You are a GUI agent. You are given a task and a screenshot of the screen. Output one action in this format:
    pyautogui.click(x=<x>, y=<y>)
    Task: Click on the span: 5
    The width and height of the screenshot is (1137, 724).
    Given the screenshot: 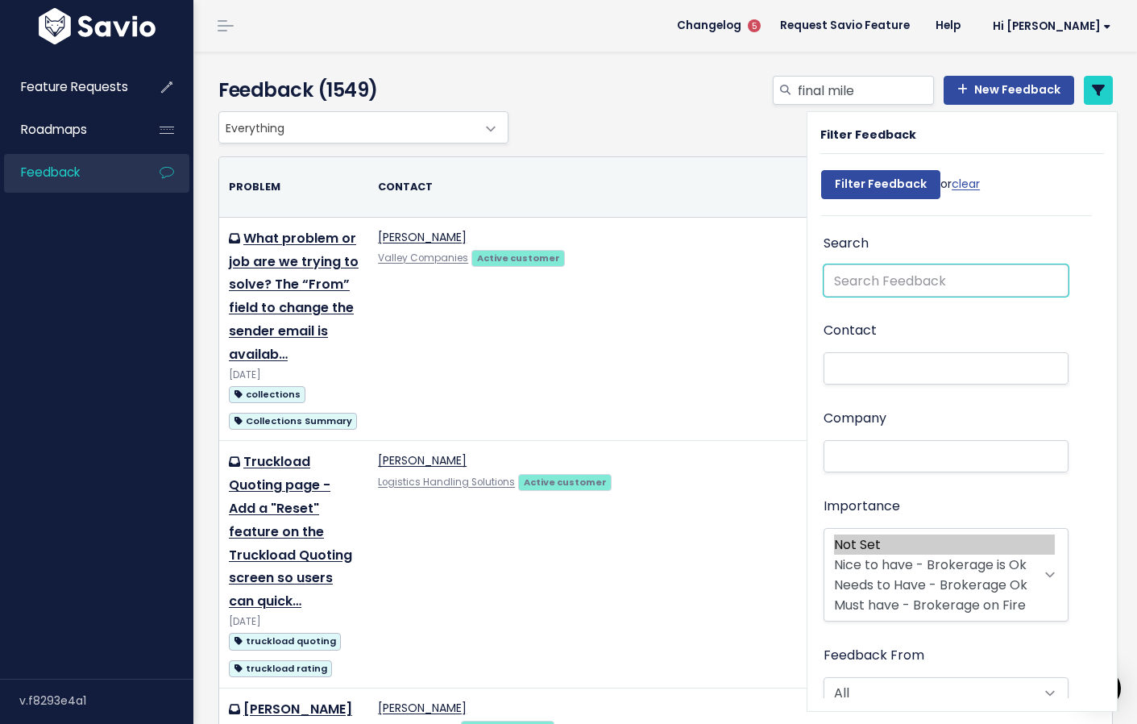 What is the action you would take?
    pyautogui.click(x=754, y=26)
    